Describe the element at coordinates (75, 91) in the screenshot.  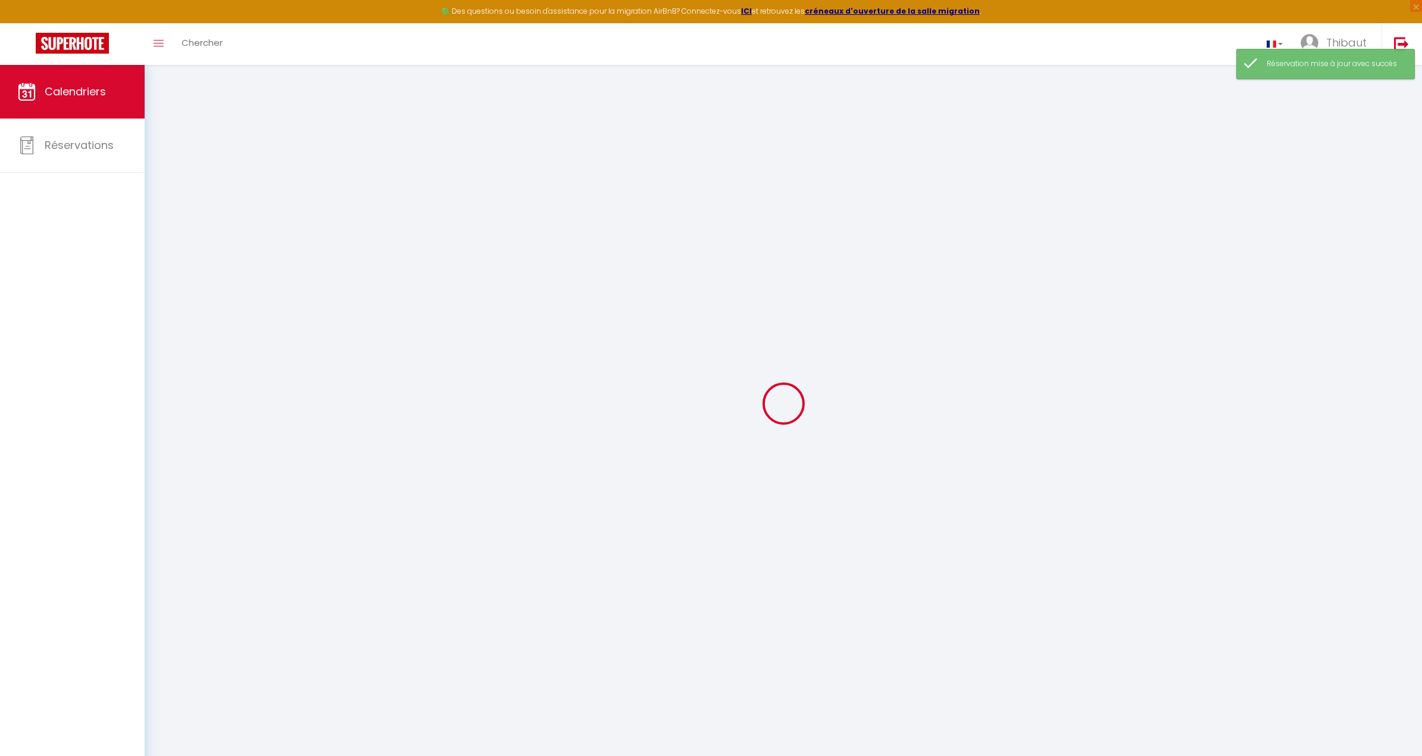
I see `span: Calendriers` at that location.